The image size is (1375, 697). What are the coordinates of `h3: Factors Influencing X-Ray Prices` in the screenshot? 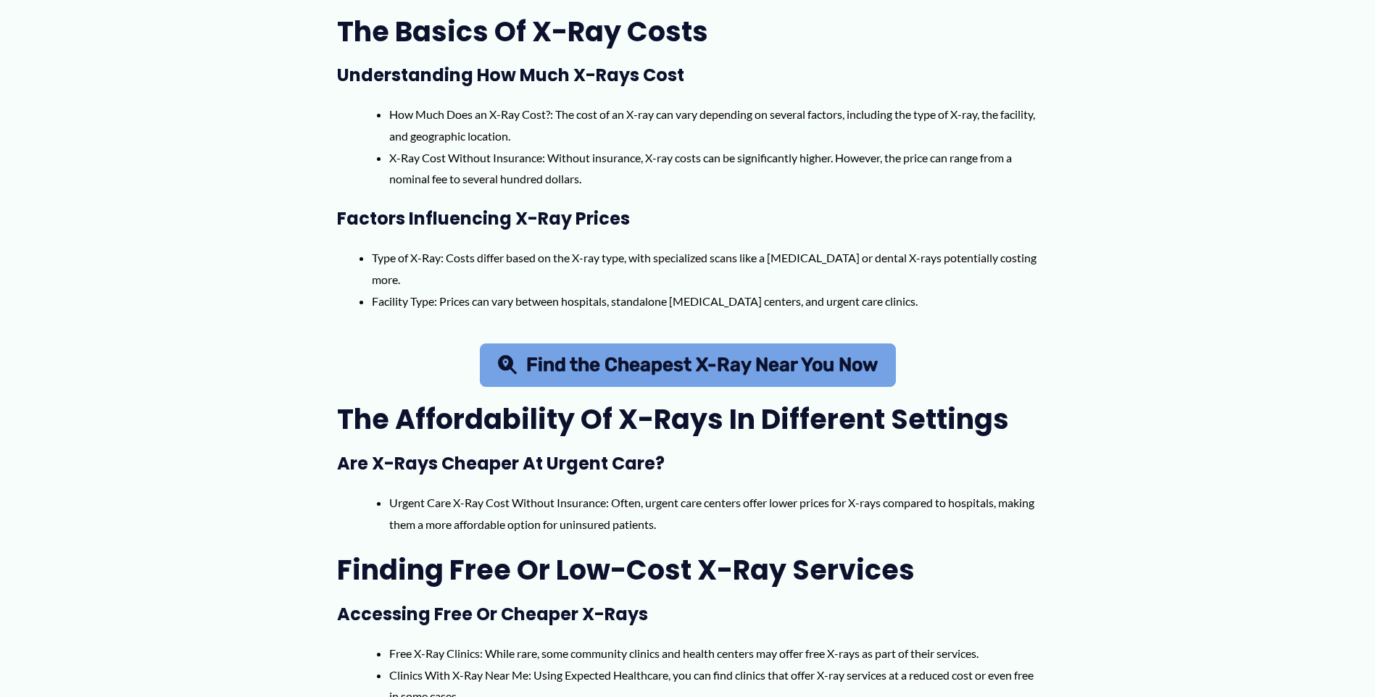 It's located at (687, 218).